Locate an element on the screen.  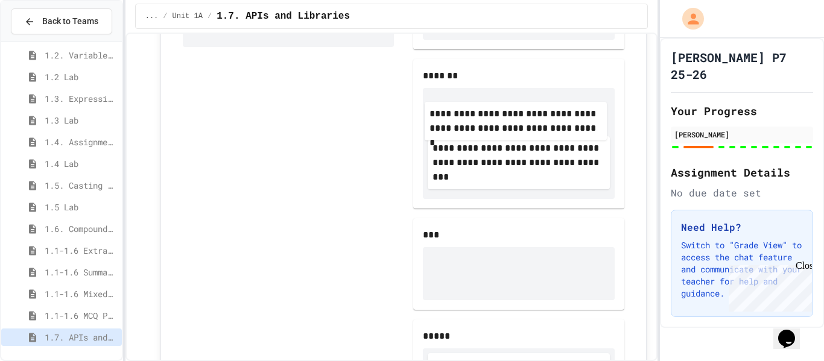
span: 1.4. Assignment and Input is located at coordinates (81, 142).